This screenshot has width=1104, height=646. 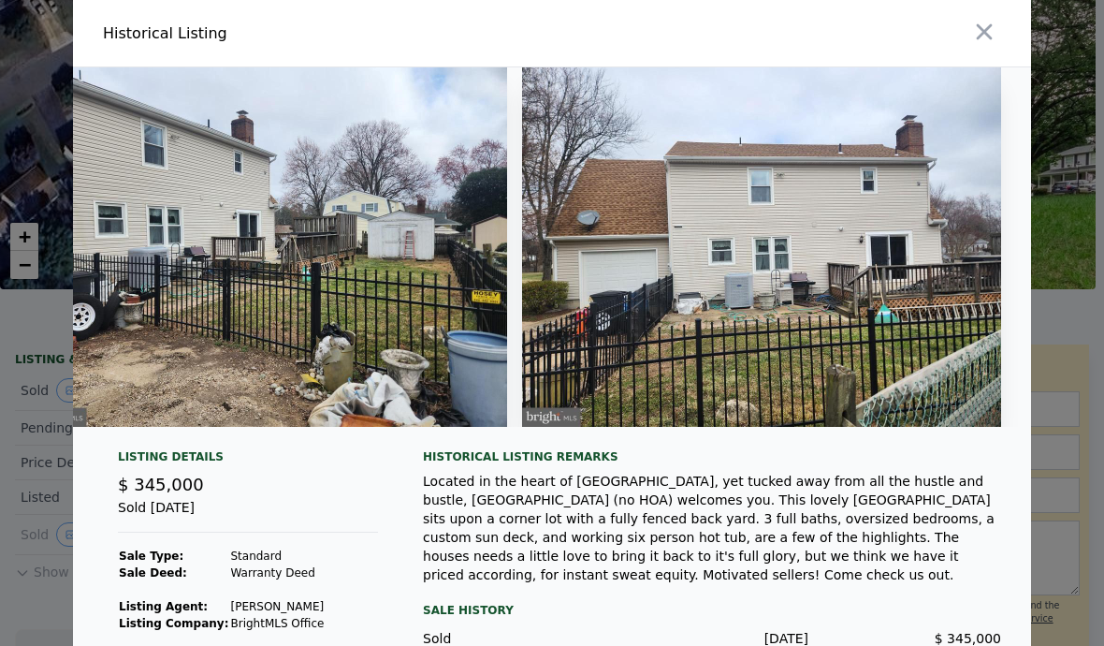 What do you see at coordinates (283, 623) in the screenshot?
I see `td: BrightMLS Office` at bounding box center [283, 623].